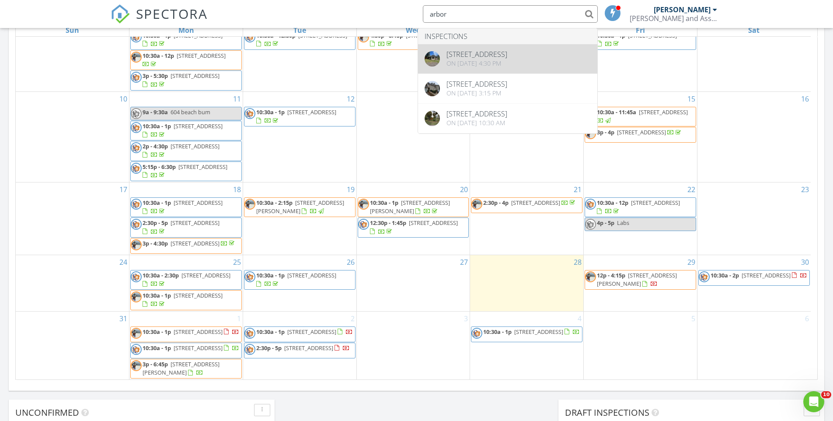 The width and height of the screenshot is (833, 421). I want to click on span: 10, so click(826, 394).